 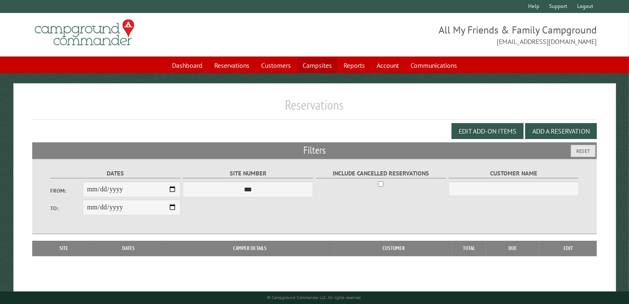 What do you see at coordinates (354, 65) in the screenshot?
I see `a: Reports` at bounding box center [354, 65].